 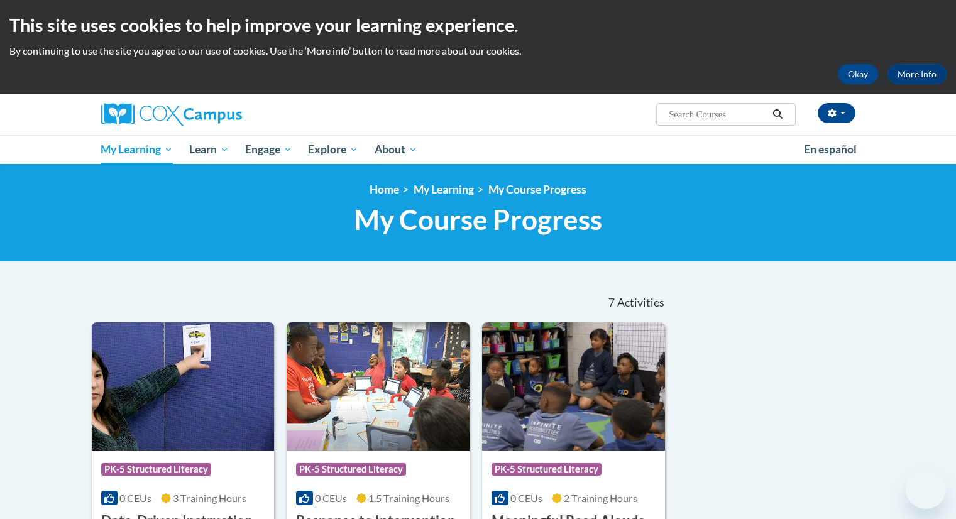 What do you see at coordinates (209, 150) in the screenshot?
I see `span: Learn` at bounding box center [209, 150].